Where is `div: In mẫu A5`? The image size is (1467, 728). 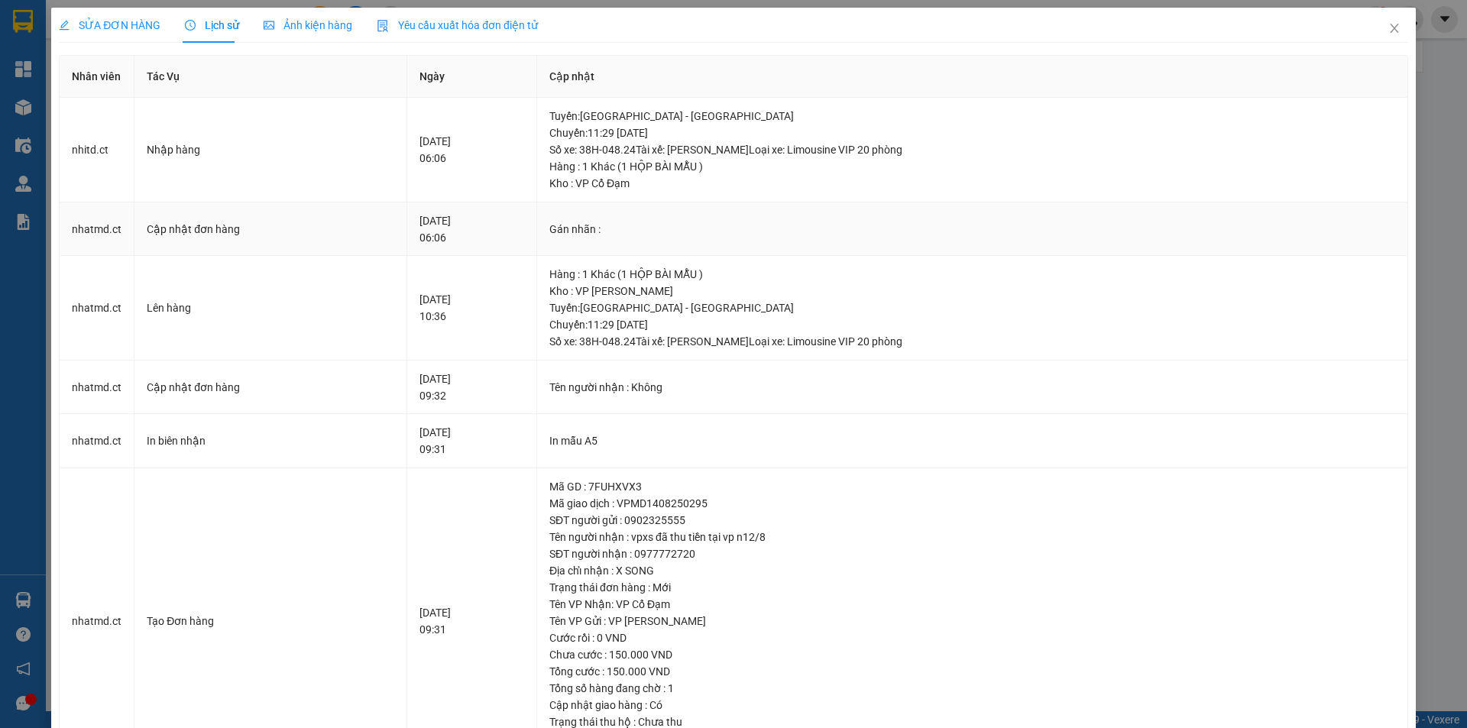
div: In mẫu A5 is located at coordinates (972, 441).